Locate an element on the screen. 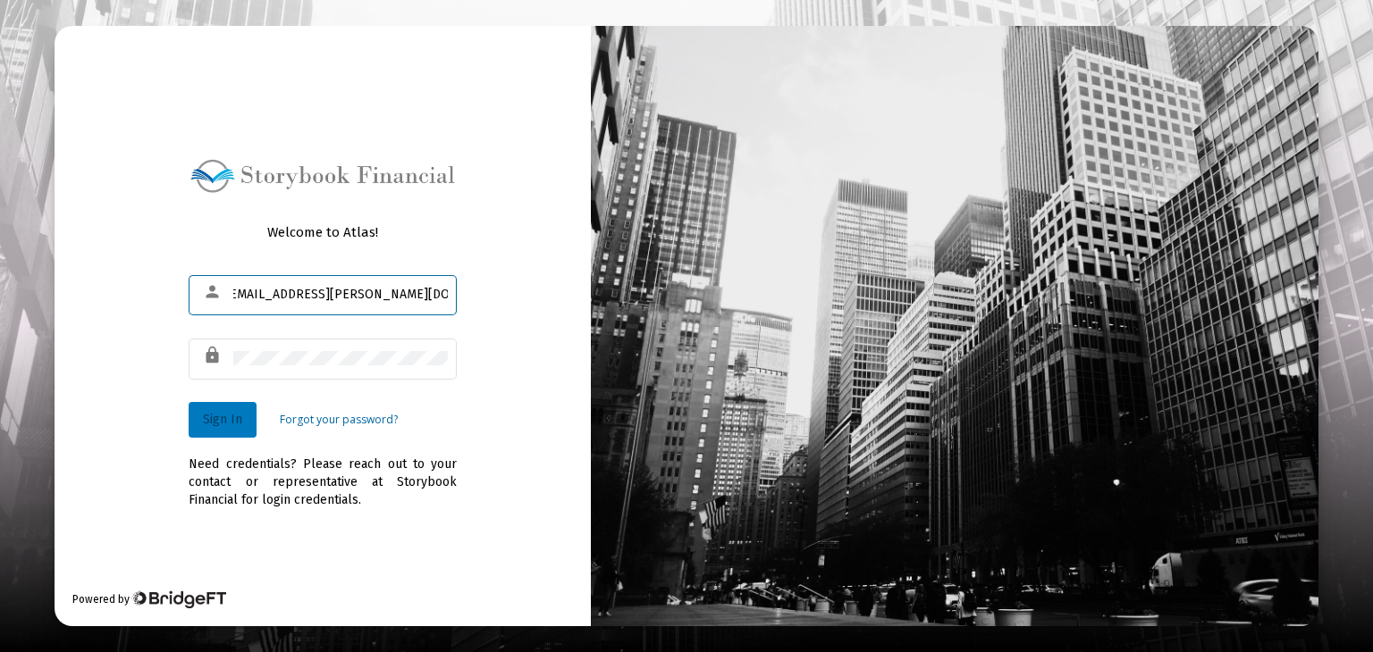 The image size is (1373, 652). mat-icon: person is located at coordinates (214, 292).